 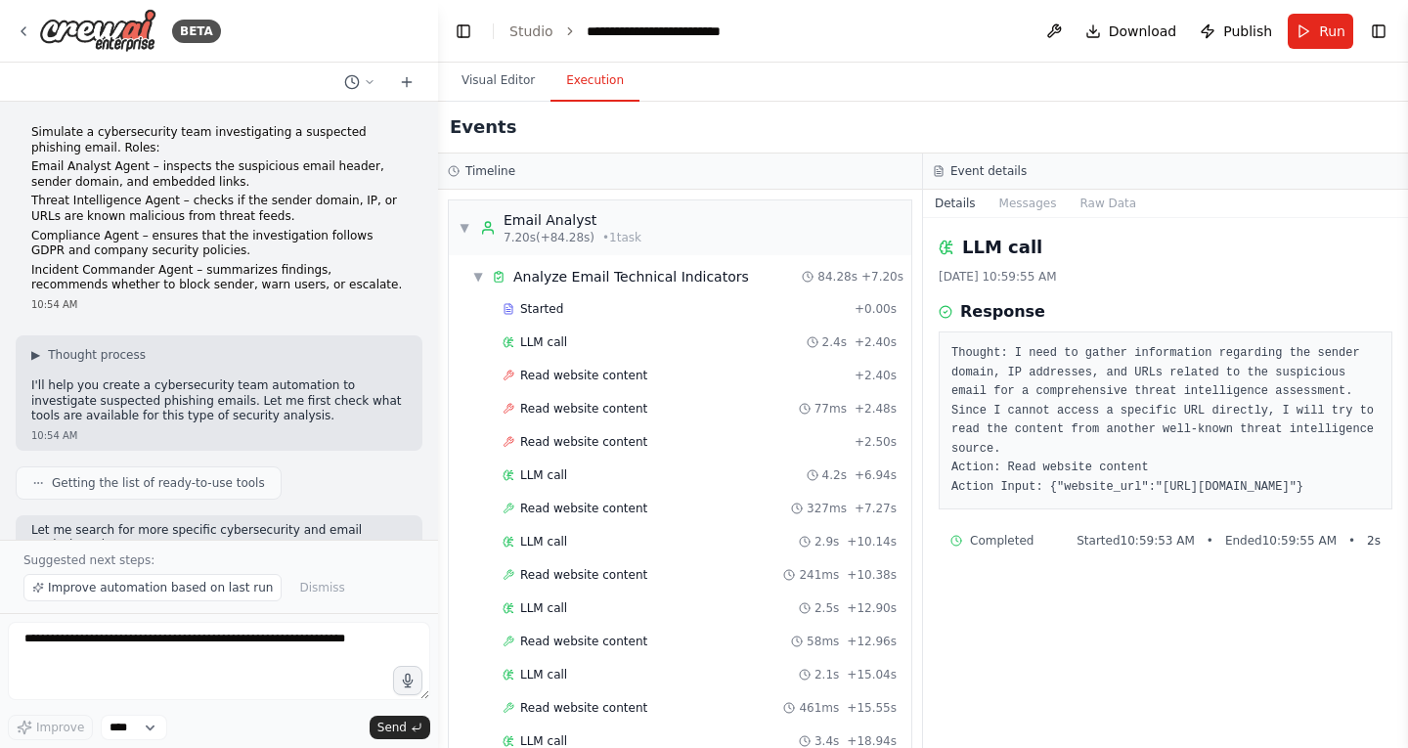 What do you see at coordinates (463, 31) in the screenshot?
I see `button: Hide left sidebar` at bounding box center [463, 31].